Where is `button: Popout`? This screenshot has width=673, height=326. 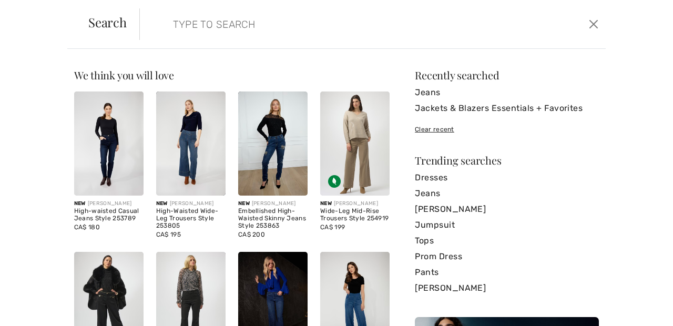
button: Popout is located at coordinates (156, 25).